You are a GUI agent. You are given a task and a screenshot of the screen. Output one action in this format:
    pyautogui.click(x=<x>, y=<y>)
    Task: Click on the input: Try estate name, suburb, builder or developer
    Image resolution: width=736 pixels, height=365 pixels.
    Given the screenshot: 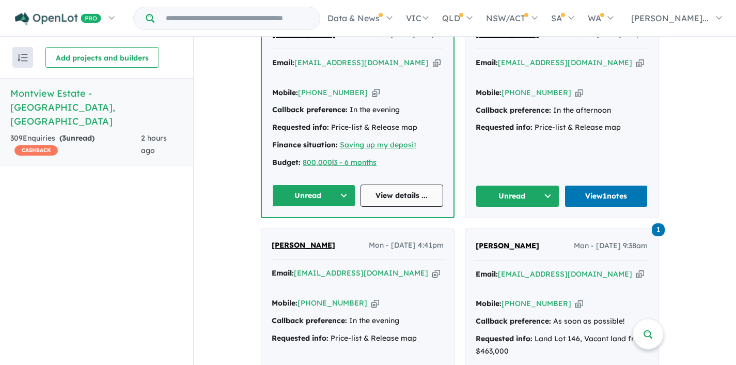 What is the action you would take?
    pyautogui.click(x=237, y=18)
    